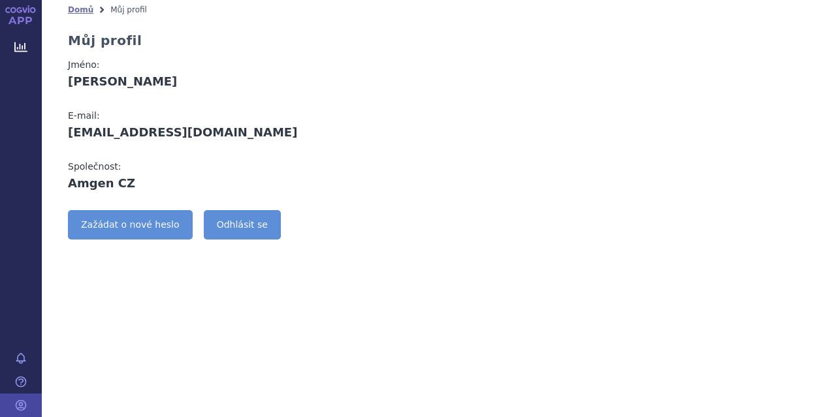 This screenshot has height=417, width=836. I want to click on a: Domů, so click(80, 10).